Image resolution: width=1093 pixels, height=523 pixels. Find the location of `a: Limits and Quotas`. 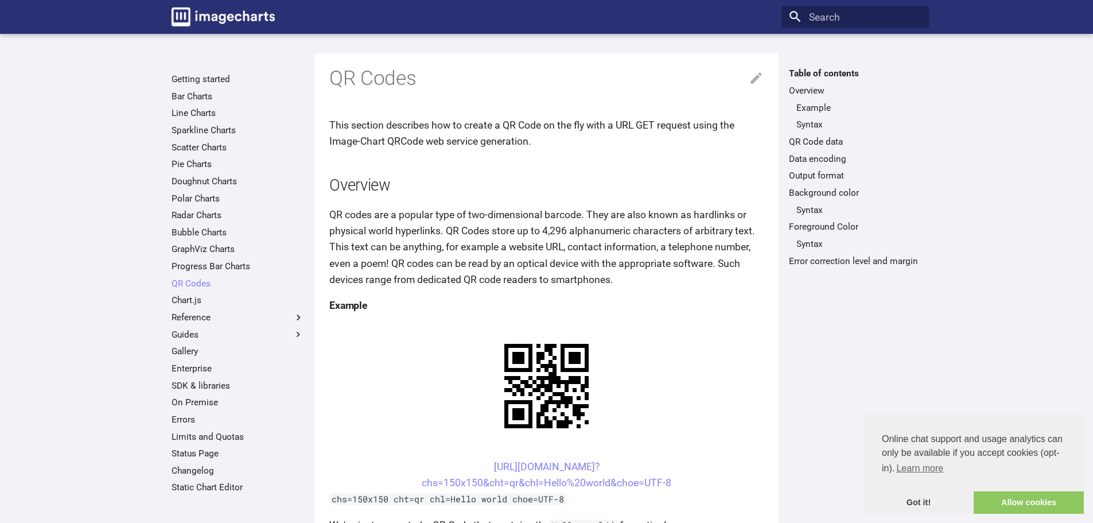

a: Limits and Quotas is located at coordinates (238, 437).